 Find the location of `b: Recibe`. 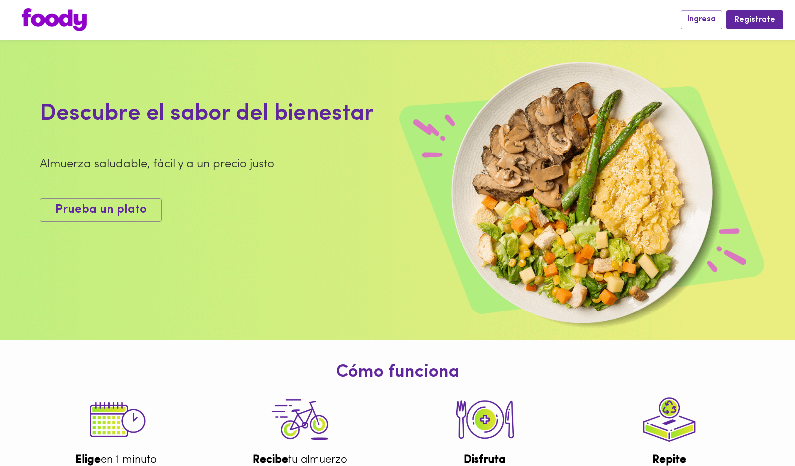

b: Recibe is located at coordinates (270, 460).